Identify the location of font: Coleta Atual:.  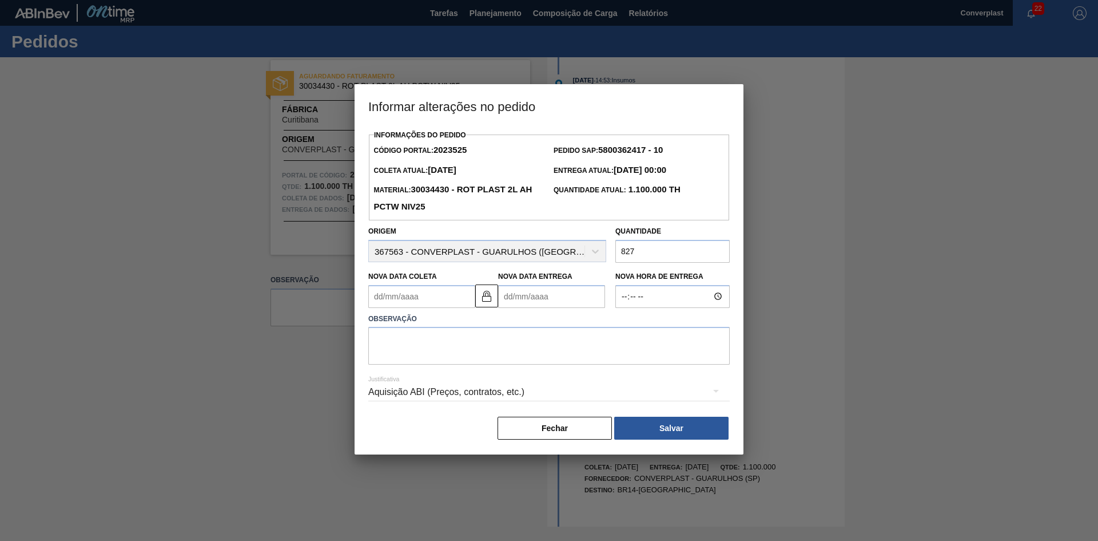
(400, 170).